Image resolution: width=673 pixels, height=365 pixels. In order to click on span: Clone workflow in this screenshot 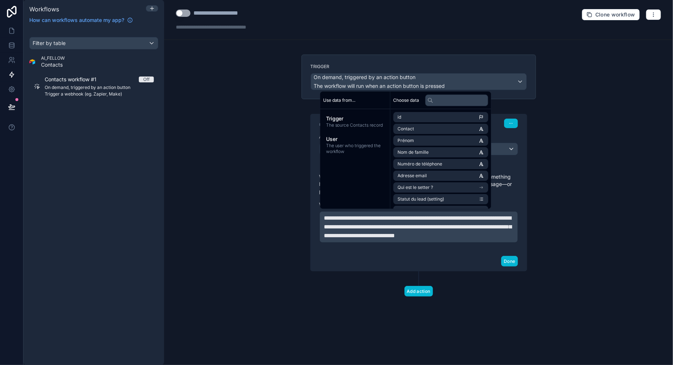, I will do `click(615, 15)`.